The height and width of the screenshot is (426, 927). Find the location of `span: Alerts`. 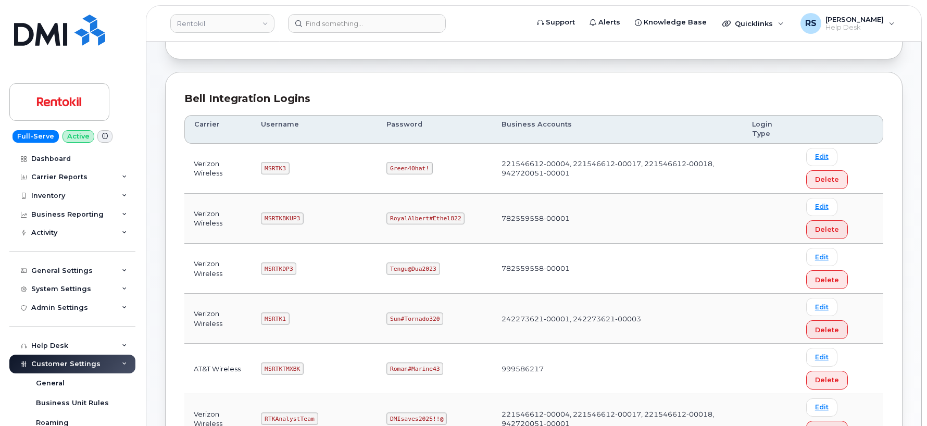

span: Alerts is located at coordinates (609, 22).